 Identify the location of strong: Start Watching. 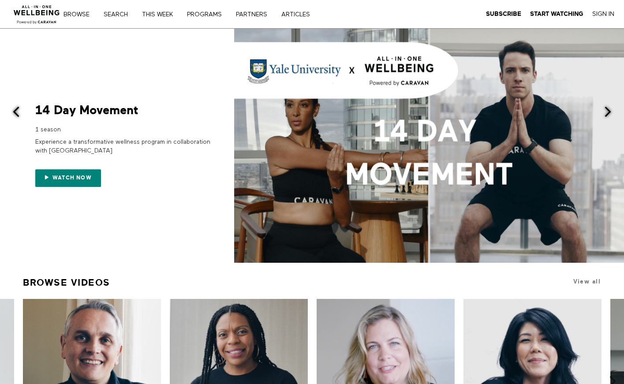
(556, 14).